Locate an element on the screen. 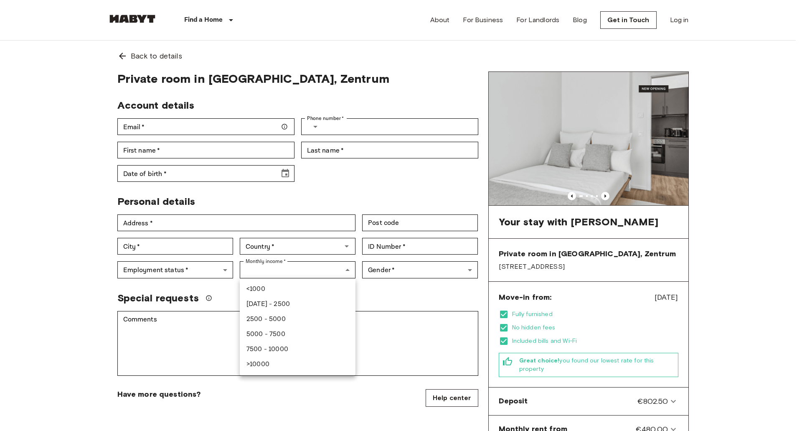 The image size is (802, 431). li: >10000 is located at coordinates (298, 364).